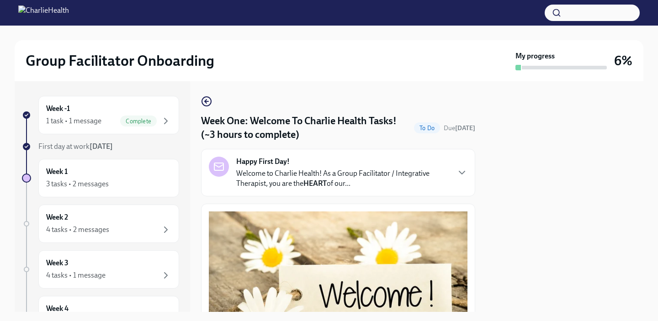 The image size is (658, 321). Describe the element at coordinates (57, 172) in the screenshot. I see `h6: Week 1` at that location.